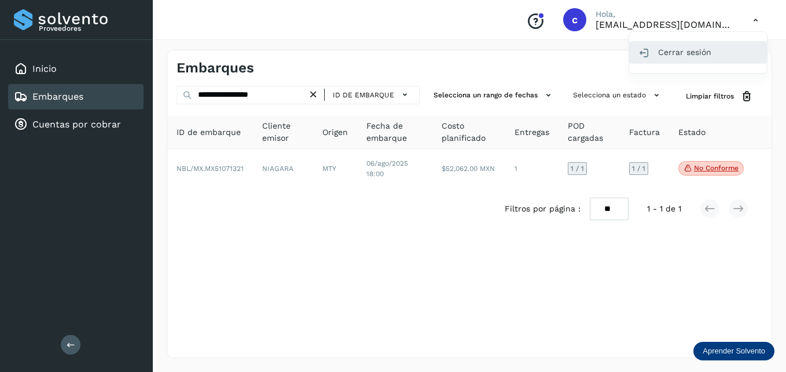 This screenshot has height=372, width=786. What do you see at coordinates (58, 96) in the screenshot?
I see `a: Embarques` at bounding box center [58, 96].